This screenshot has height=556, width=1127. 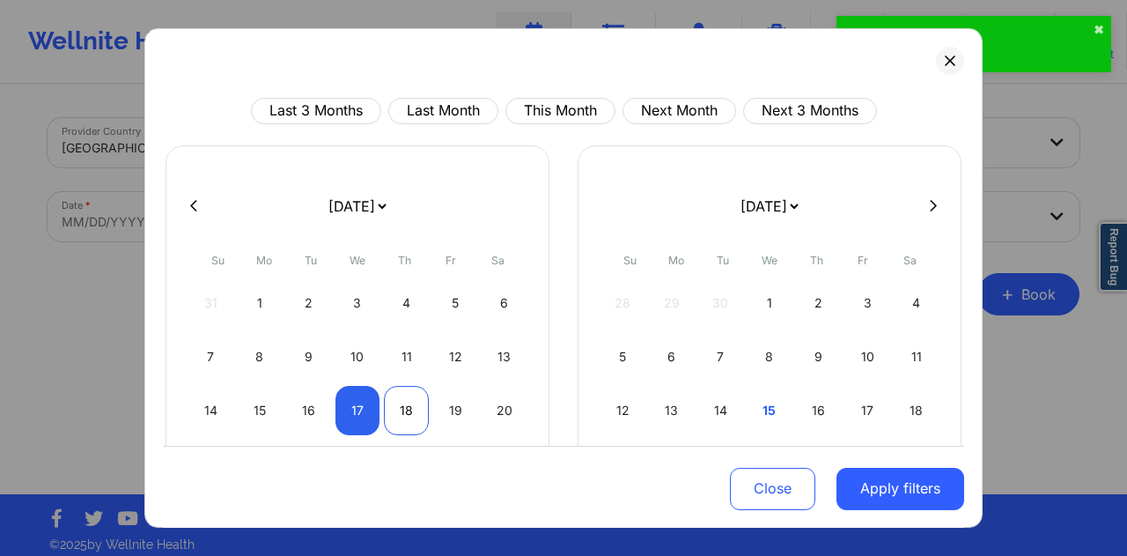 What do you see at coordinates (772, 488) in the screenshot?
I see `button: Close` at bounding box center [772, 488].